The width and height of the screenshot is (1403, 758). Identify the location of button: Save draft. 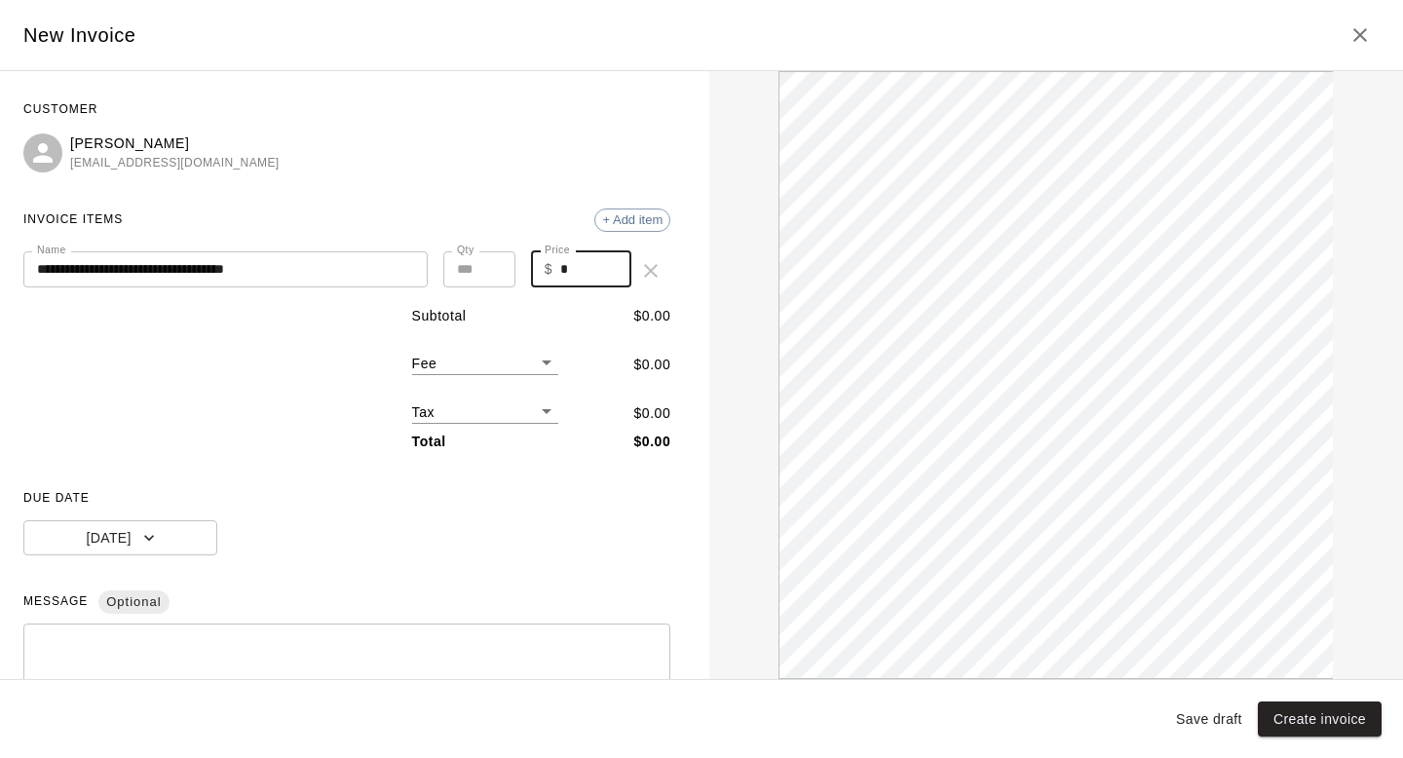
(1209, 719).